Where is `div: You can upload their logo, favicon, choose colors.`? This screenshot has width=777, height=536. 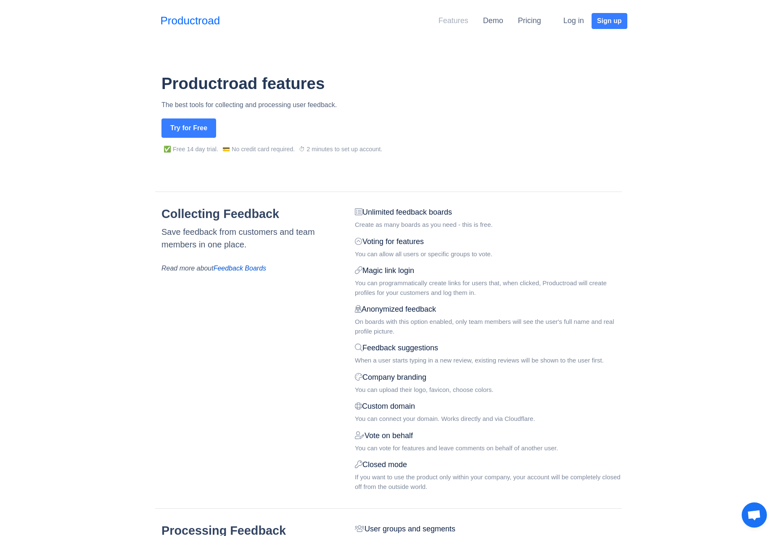 div: You can upload their logo, favicon, choose colors. is located at coordinates (488, 390).